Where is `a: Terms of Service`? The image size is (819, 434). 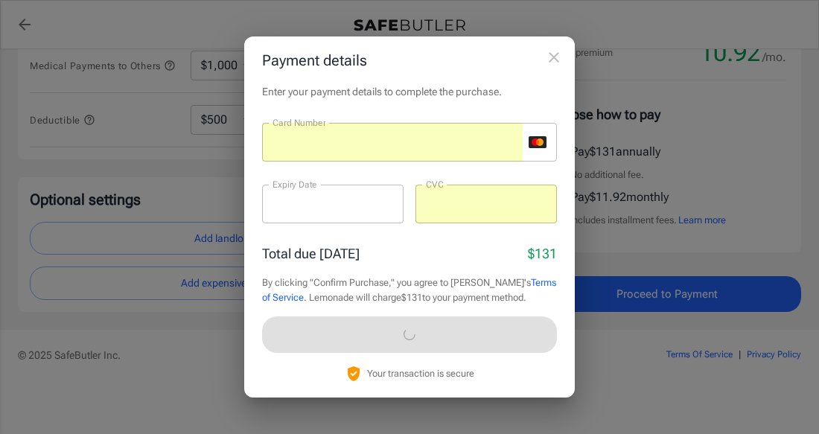
a: Terms of Service is located at coordinates (409, 290).